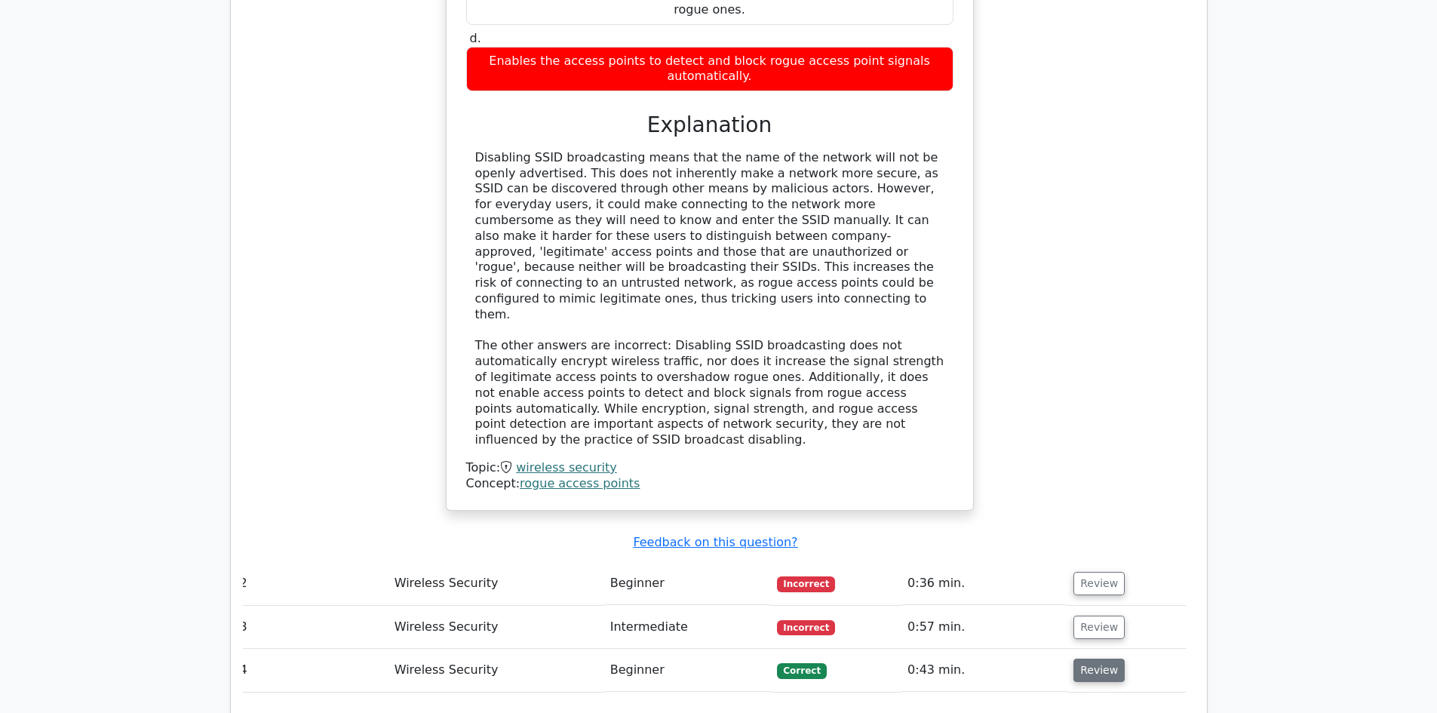 Image resolution: width=1437 pixels, height=713 pixels. Describe the element at coordinates (311, 670) in the screenshot. I see `td: 4` at that location.